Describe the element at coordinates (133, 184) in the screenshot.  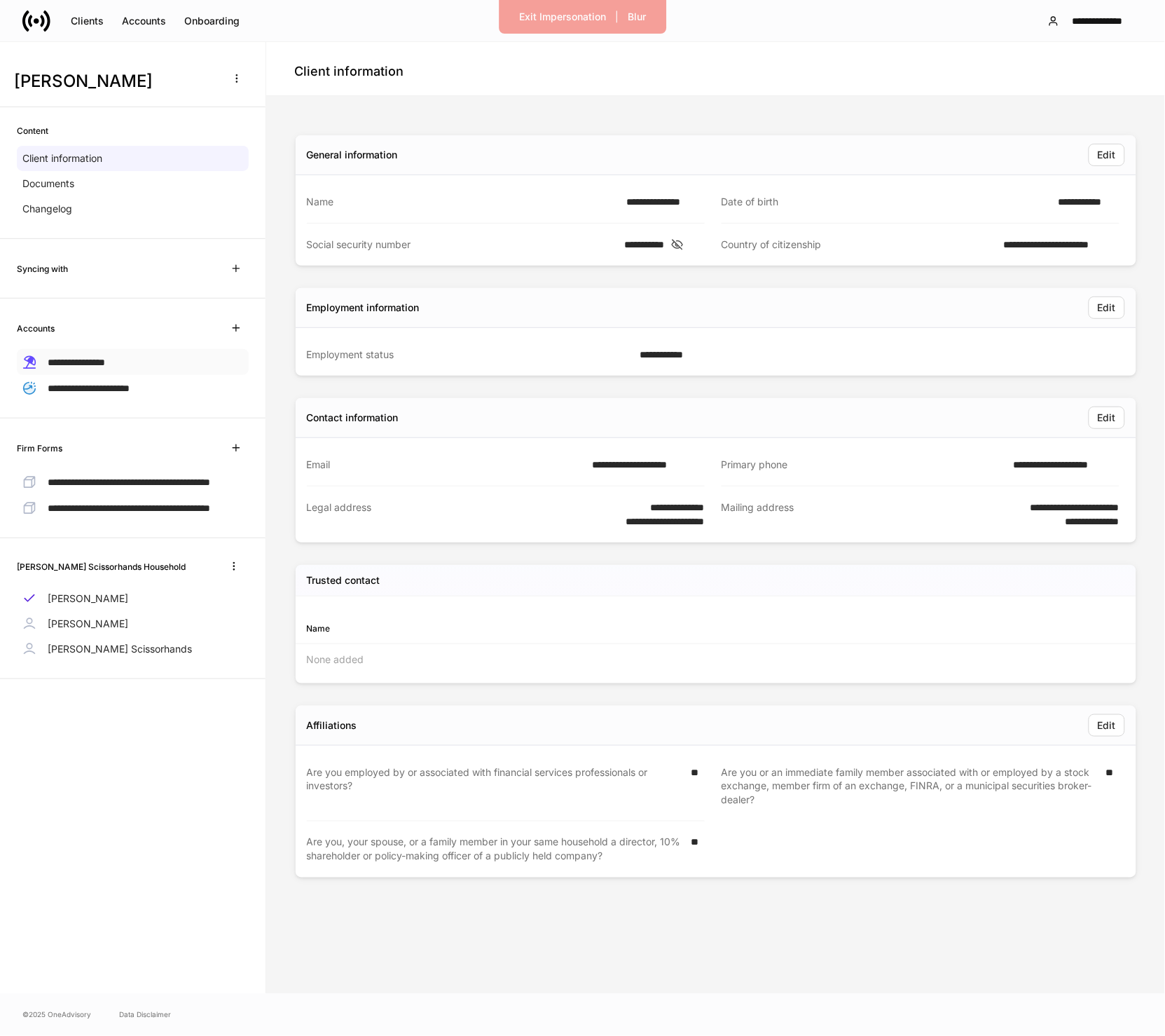
I see `a: Documents` at that location.